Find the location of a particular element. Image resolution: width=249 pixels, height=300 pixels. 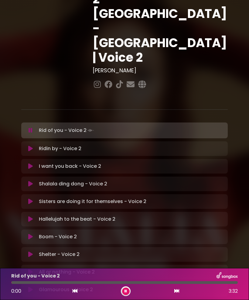

img: waveform4.gif is located at coordinates (91, 130).